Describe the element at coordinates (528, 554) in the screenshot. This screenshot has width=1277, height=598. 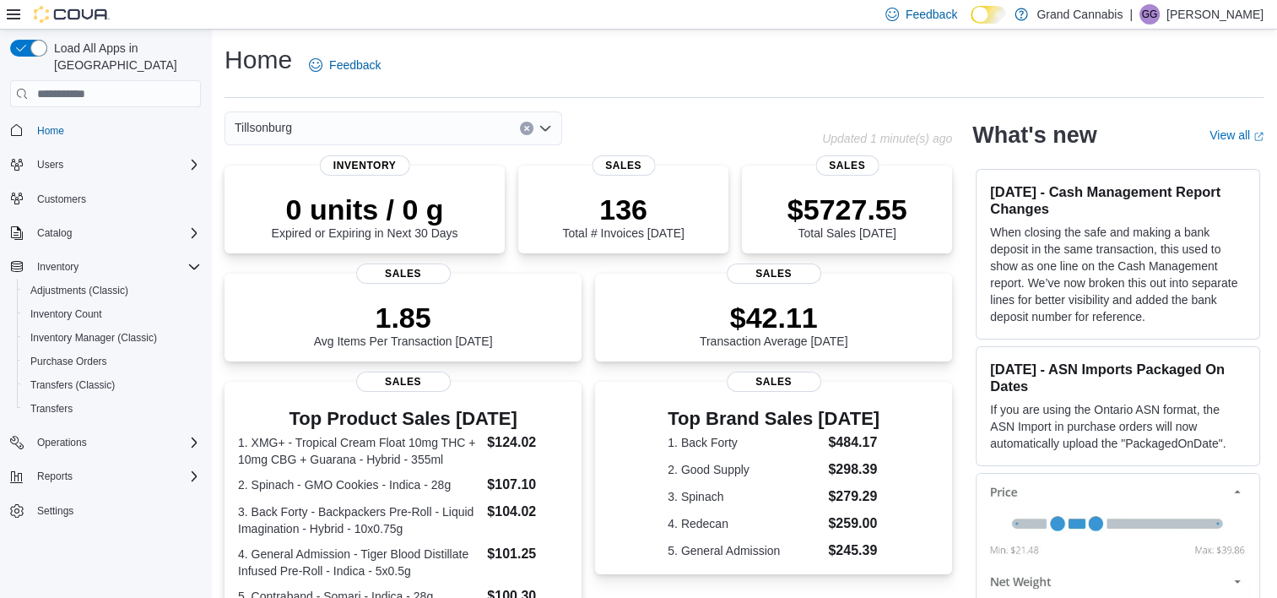
I see `dd: $101.25` at that location.